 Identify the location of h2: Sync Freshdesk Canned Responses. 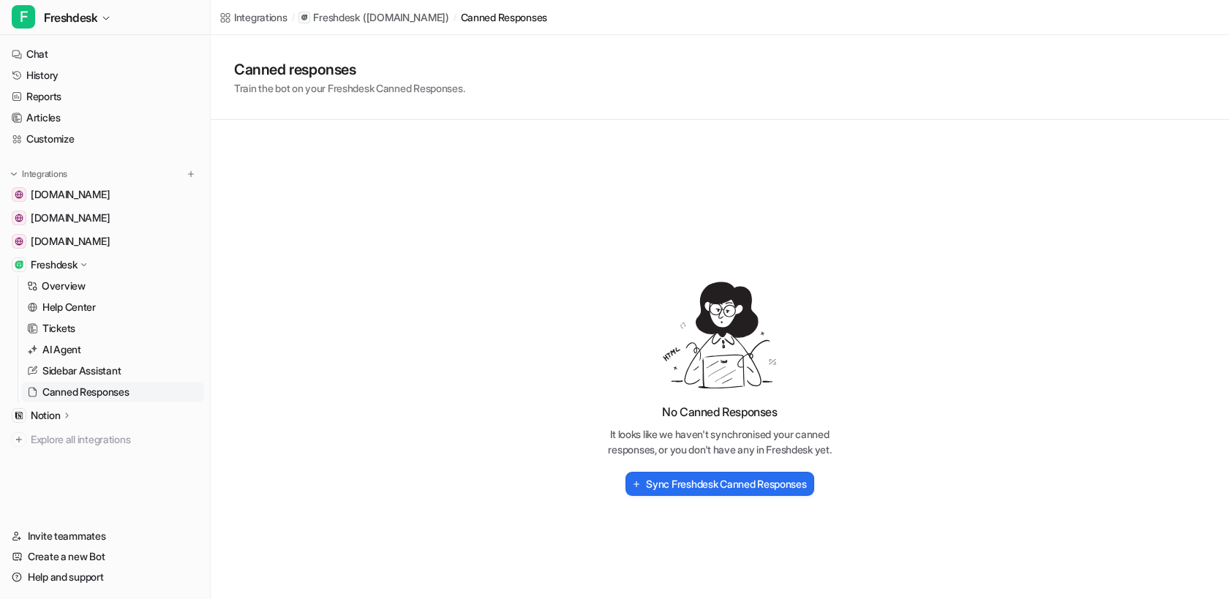
(725, 483).